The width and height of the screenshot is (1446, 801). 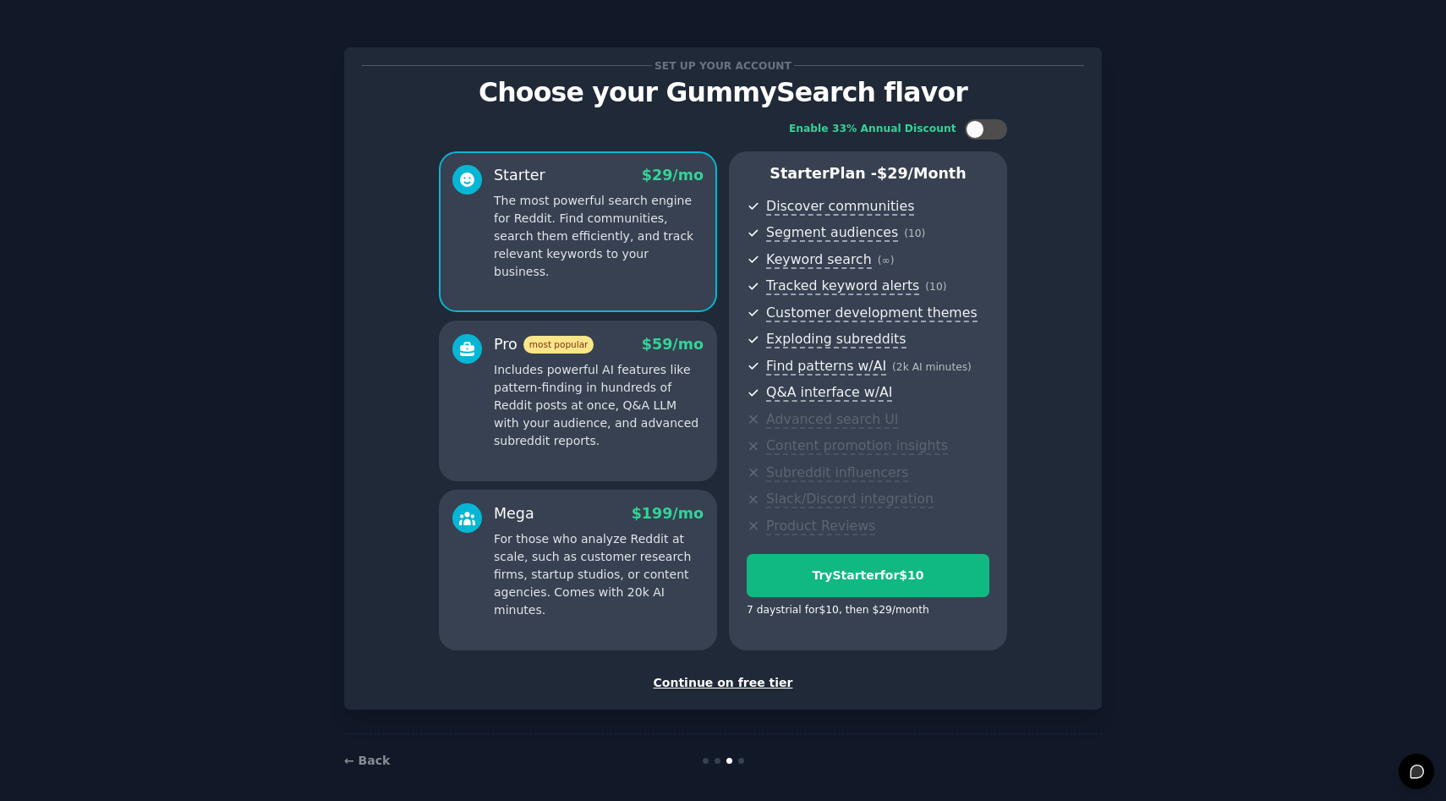 What do you see at coordinates (872, 313) in the screenshot?
I see `span: Customer development themes` at bounding box center [872, 313].